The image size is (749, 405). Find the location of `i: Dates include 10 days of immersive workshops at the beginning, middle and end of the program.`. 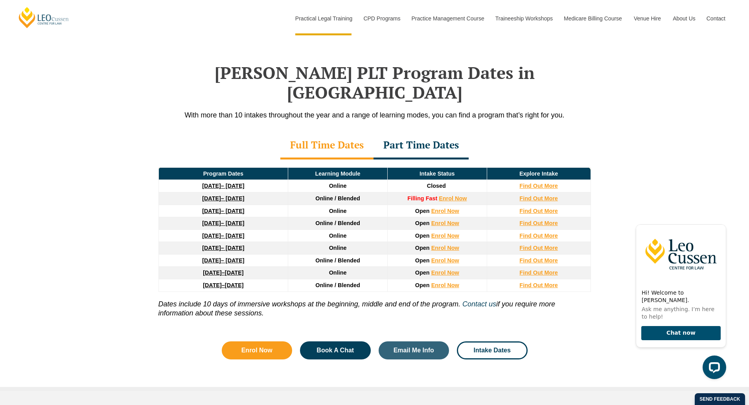

i: Dates include 10 days of immersive workshops at the beginning, middle and end of the program. is located at coordinates (309, 304).